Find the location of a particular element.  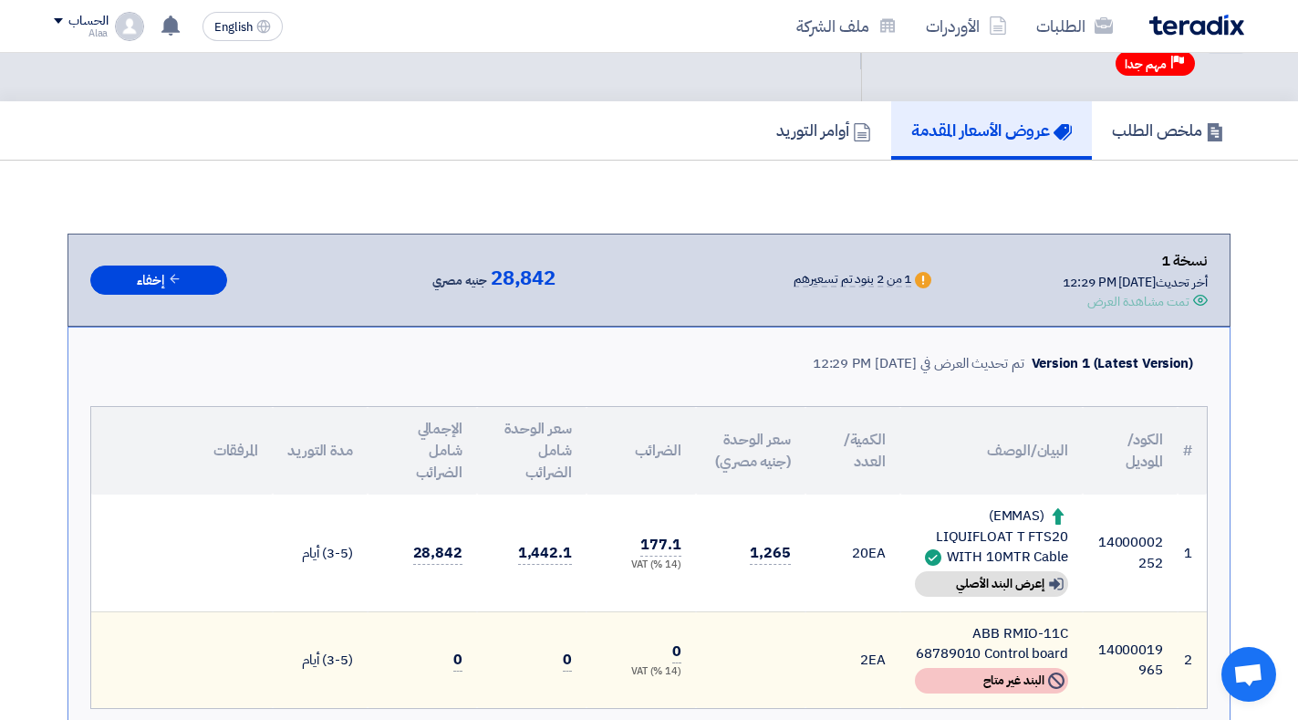

th: الكمية/العدد is located at coordinates (853, 451).